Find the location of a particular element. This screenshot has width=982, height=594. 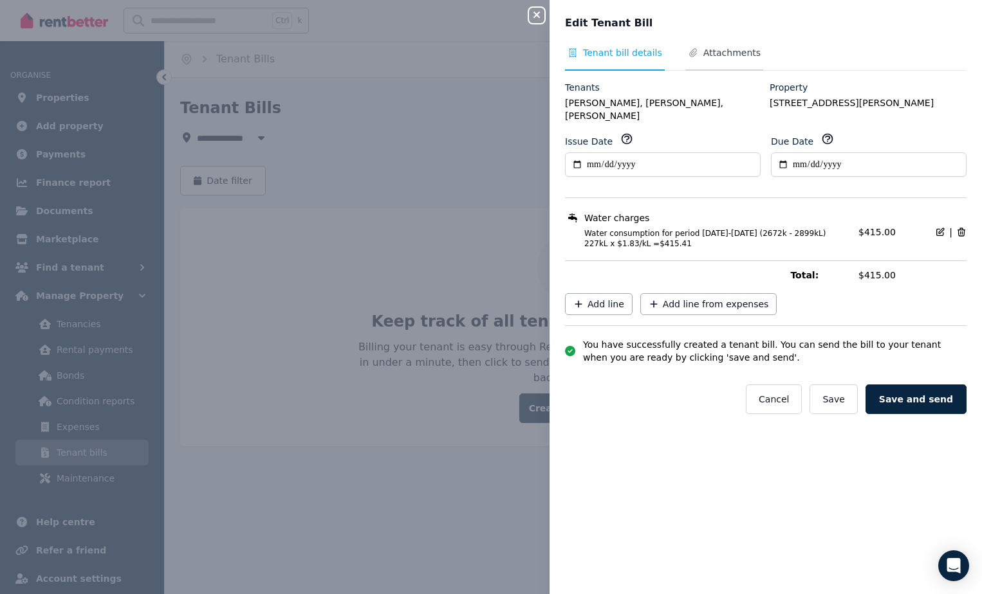

div: Open Intercom Messenger is located at coordinates (953, 566).